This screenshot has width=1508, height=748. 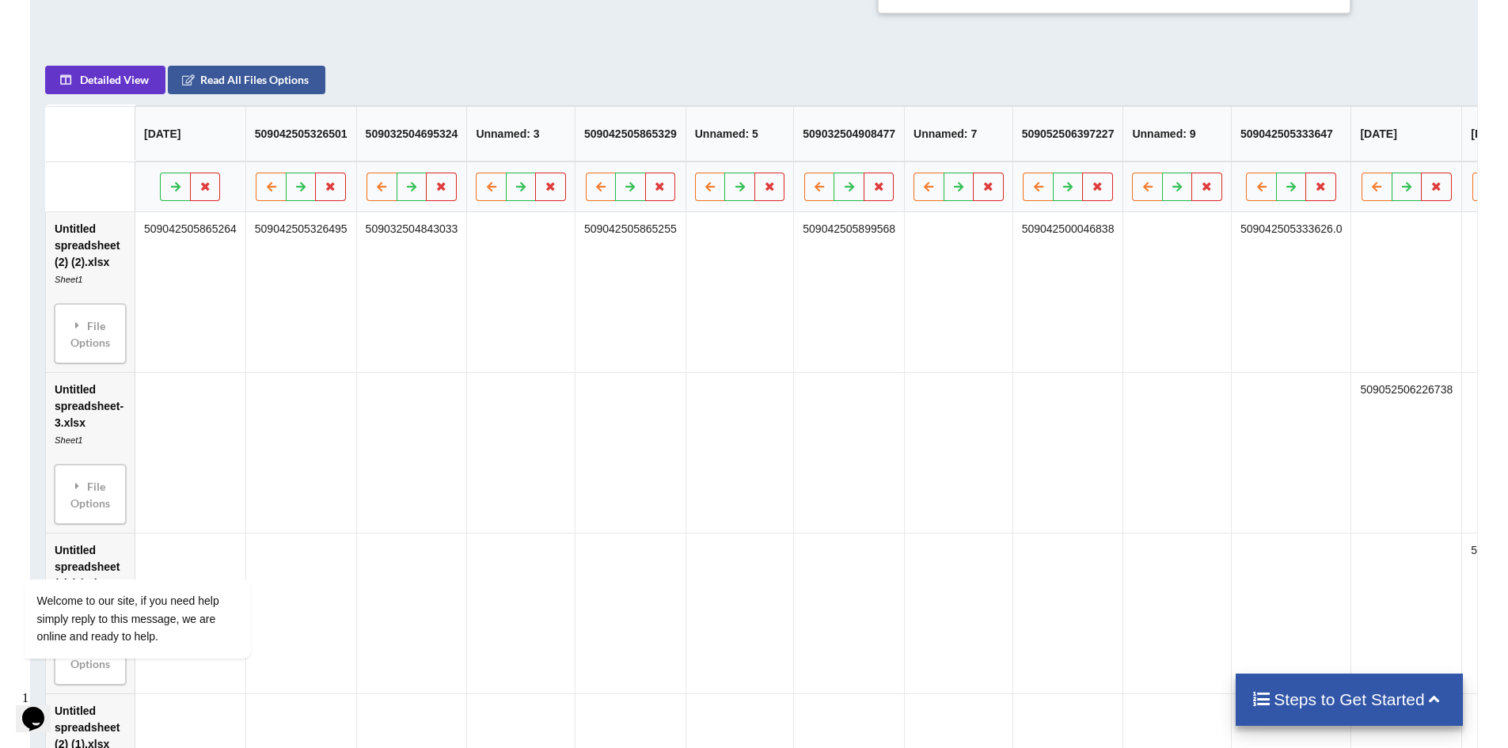 I want to click on th: 509042505326501, so click(x=301, y=134).